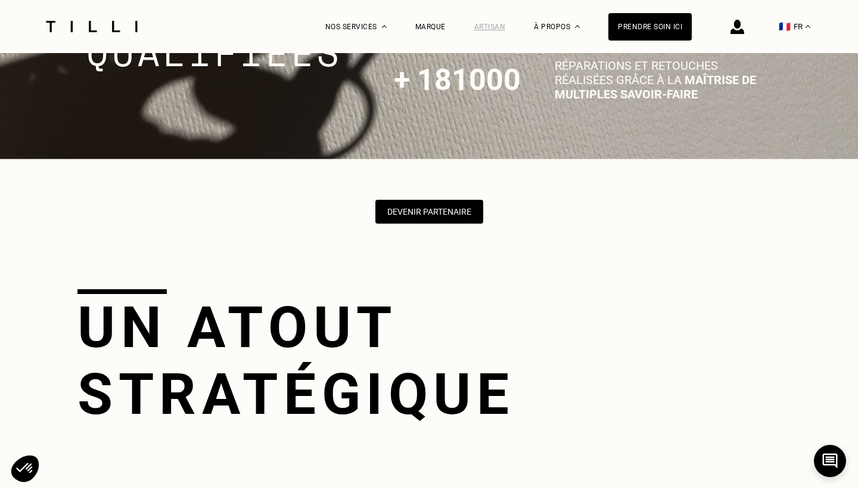 The height and width of the screenshot is (489, 858). Describe the element at coordinates (92, 26) in the screenshot. I see `a: Logo du service de couturière Tilli` at that location.